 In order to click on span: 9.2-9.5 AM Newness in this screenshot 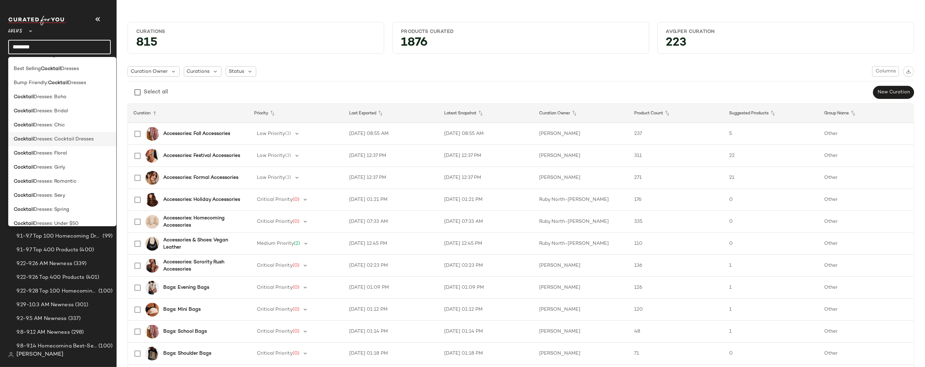, I will do `click(42, 318)`.